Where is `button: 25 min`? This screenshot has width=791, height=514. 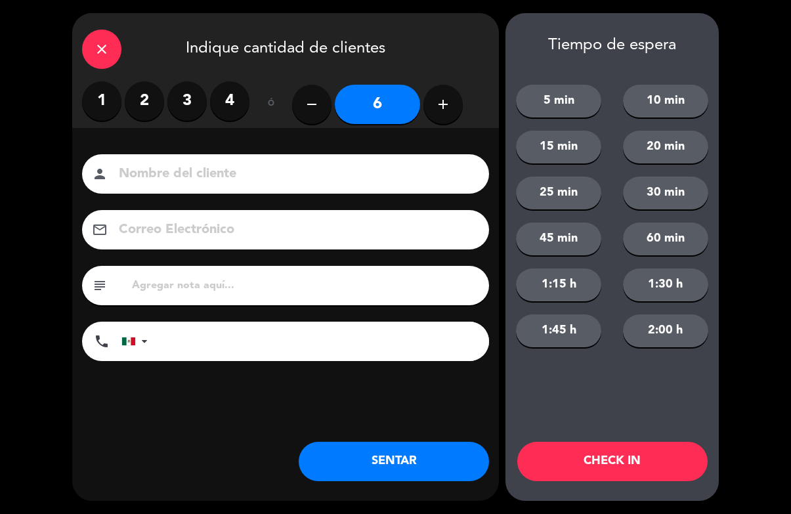 button: 25 min is located at coordinates (559, 193).